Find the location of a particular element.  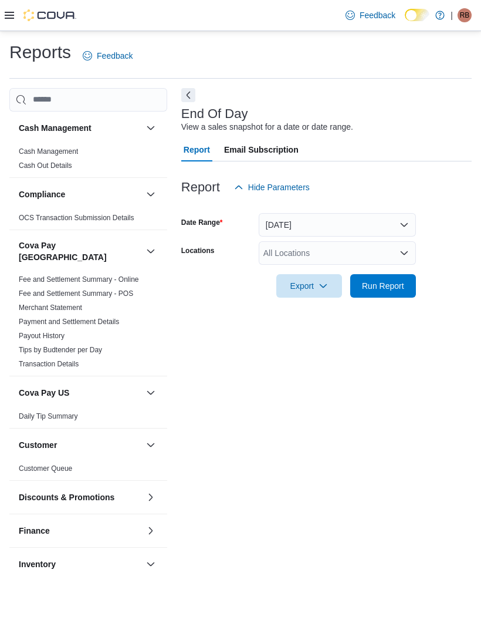

div: Cova Pay US is located at coordinates (88, 418).